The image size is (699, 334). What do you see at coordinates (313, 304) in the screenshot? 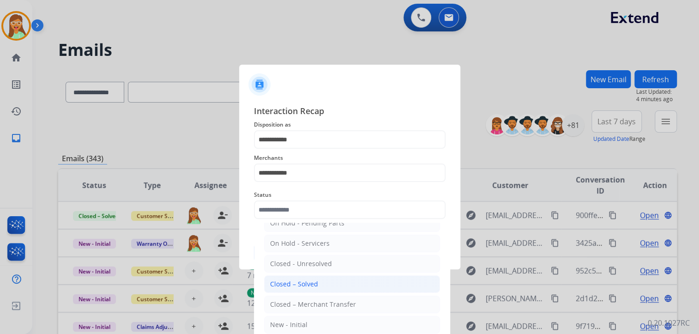
I see `div: Closed – Merchant Transfer` at bounding box center [313, 304].